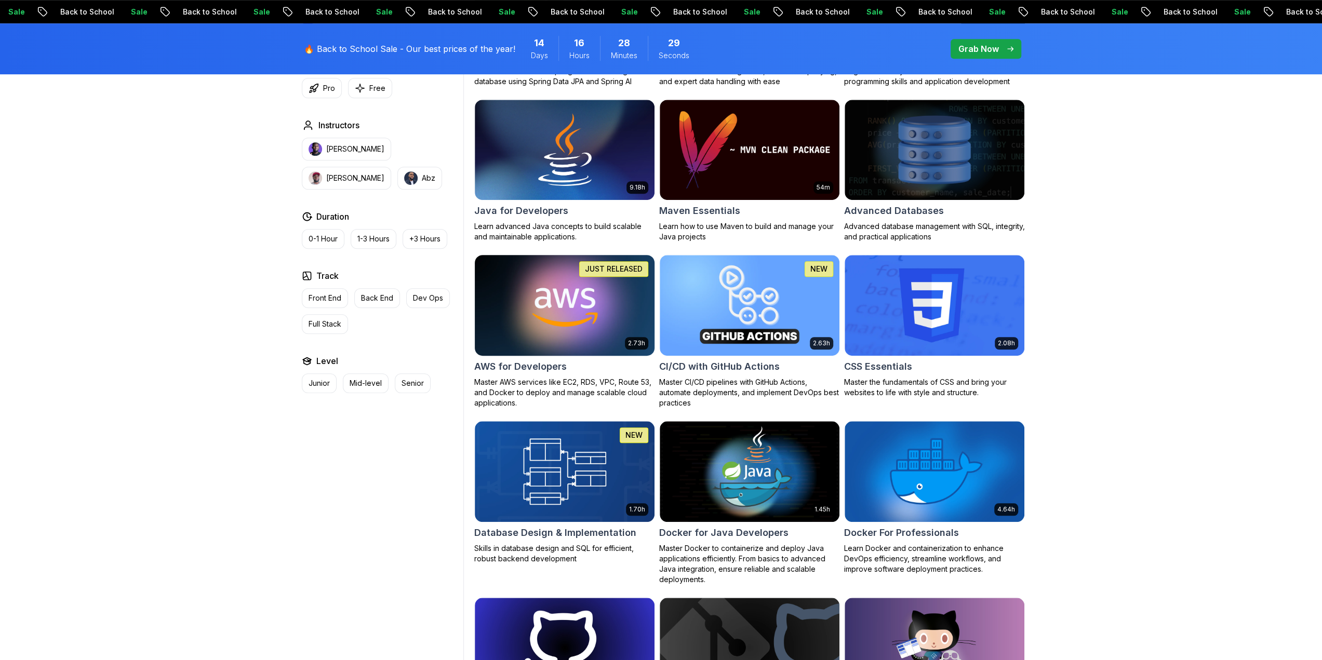  I want to click on p: NEW, so click(818, 269).